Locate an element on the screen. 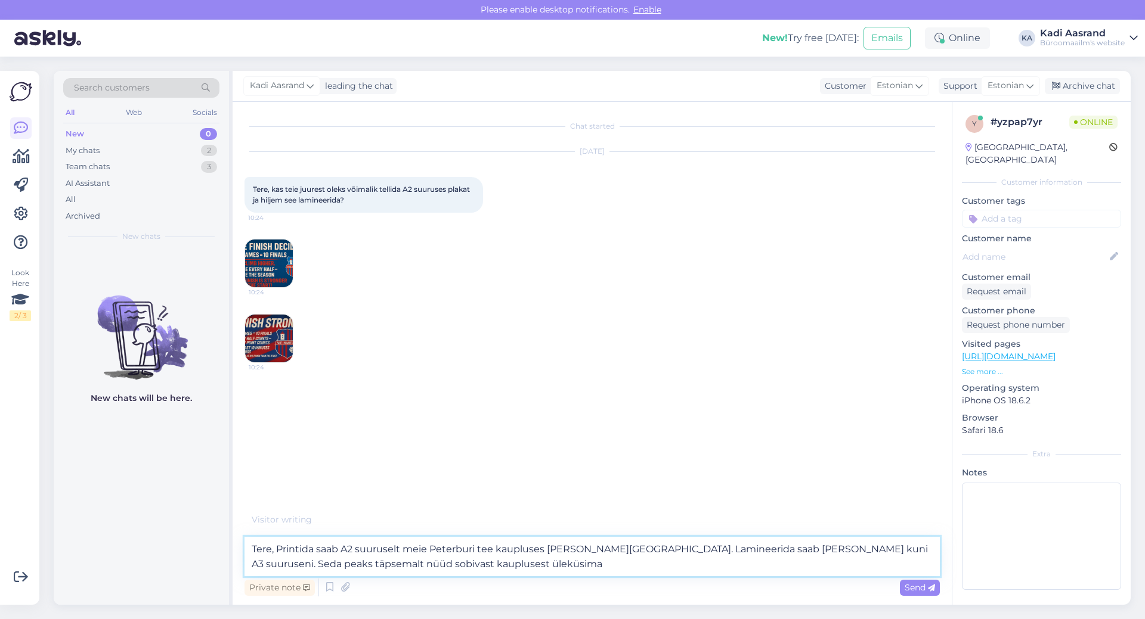  img: No chats is located at coordinates (141, 328).